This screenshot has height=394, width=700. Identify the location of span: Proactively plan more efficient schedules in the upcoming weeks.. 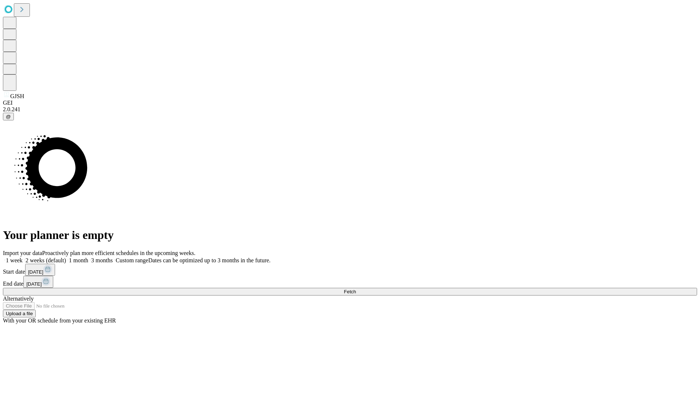
(119, 253).